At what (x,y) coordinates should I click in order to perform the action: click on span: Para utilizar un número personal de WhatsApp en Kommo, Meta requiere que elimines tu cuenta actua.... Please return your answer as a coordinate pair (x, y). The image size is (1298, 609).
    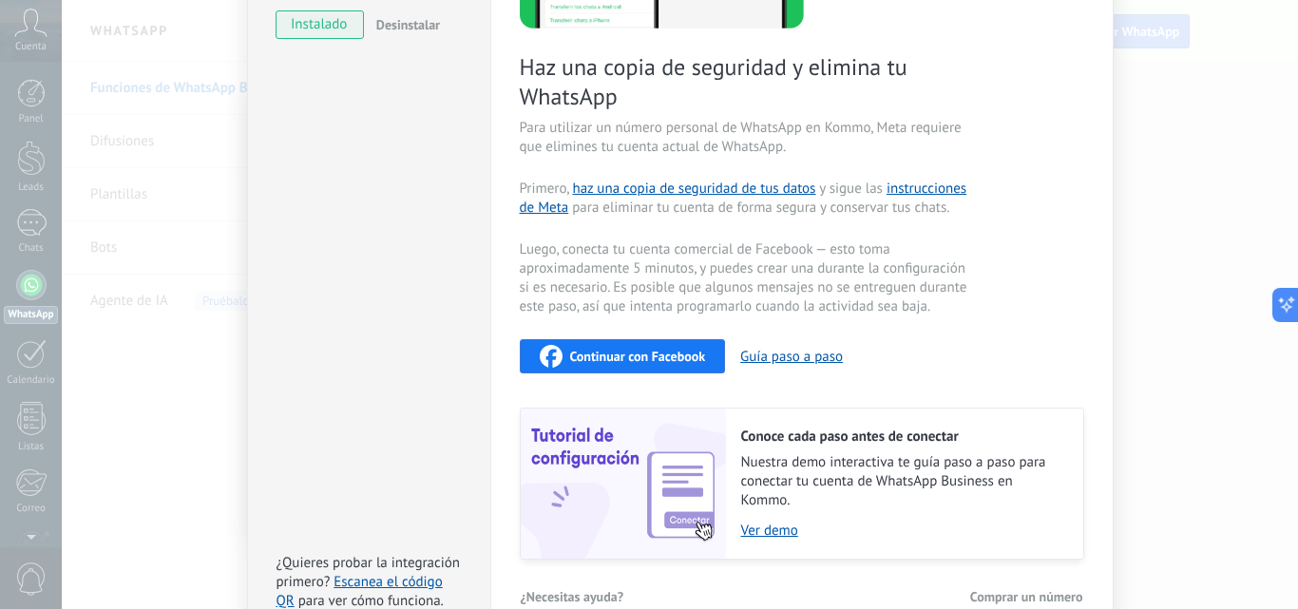
    Looking at the image, I should click on (746, 138).